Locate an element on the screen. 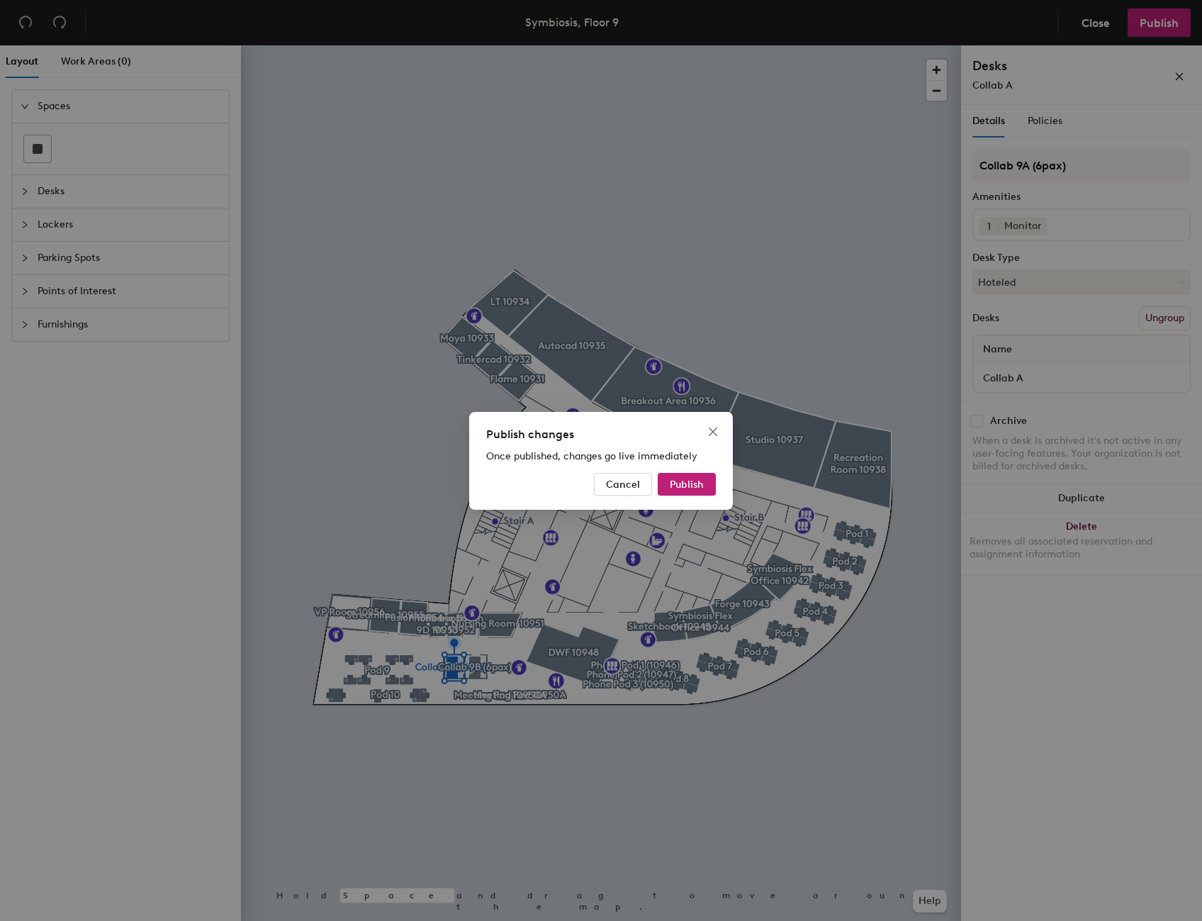 The image size is (1202, 921). button: Cancel is located at coordinates (623, 484).